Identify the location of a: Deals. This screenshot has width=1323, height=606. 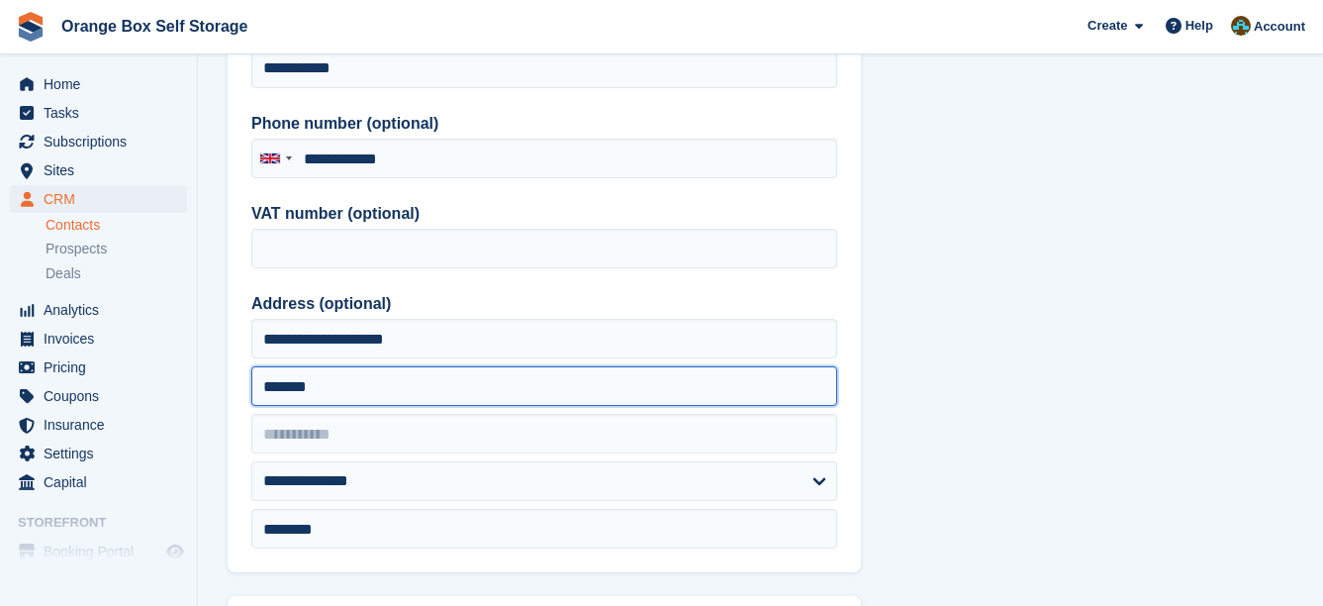
(116, 273).